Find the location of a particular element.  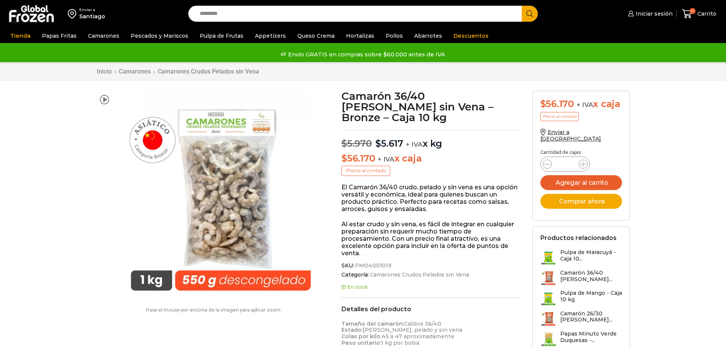

a: Pescados y Mariscos is located at coordinates (159, 36).